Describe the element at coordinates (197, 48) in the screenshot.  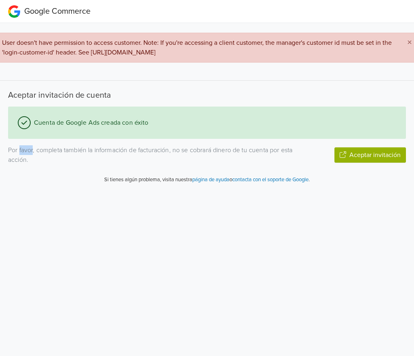
I see `span: User doesn't have permission to access customer. Note: If you're accessing a client customer, the...` at that location.